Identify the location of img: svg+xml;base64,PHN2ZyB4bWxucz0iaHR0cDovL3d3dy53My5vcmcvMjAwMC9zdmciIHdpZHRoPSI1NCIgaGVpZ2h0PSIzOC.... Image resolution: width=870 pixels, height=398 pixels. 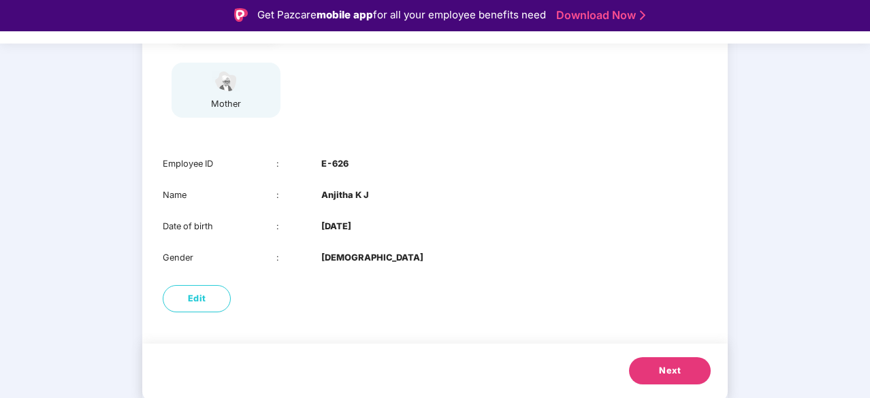
(226, 81).